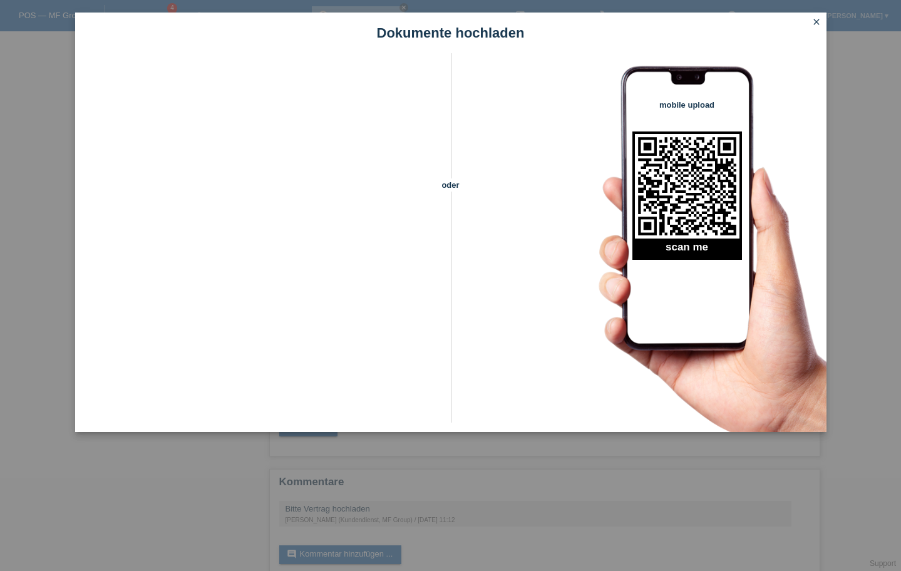  What do you see at coordinates (816, 23) in the screenshot?
I see `a: close` at bounding box center [816, 23].